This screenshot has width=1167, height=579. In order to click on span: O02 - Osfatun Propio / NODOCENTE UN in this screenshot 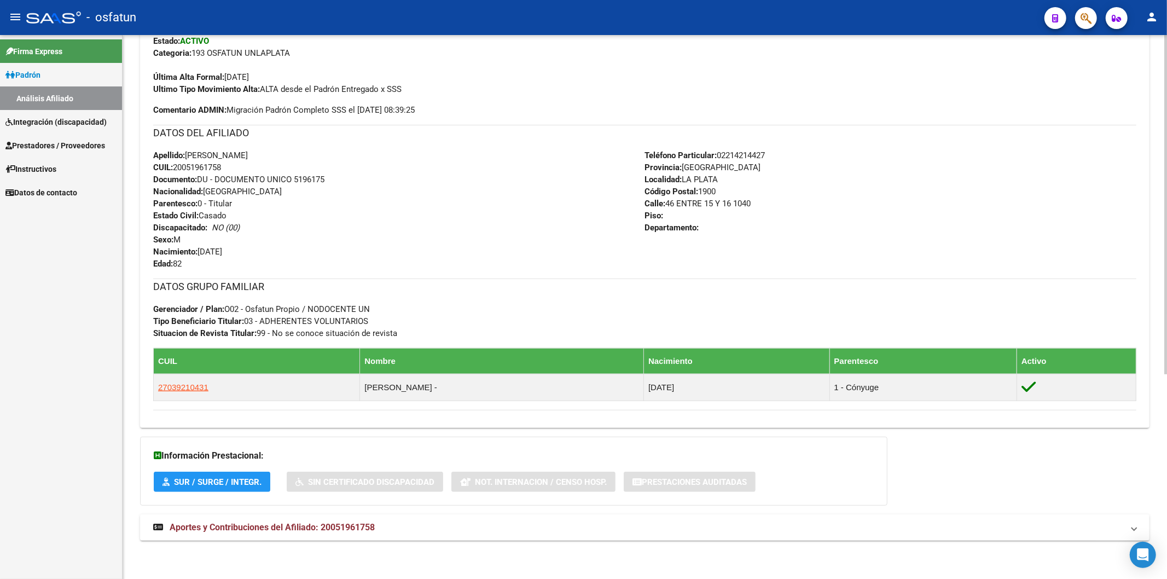, I will do `click(262, 309)`.